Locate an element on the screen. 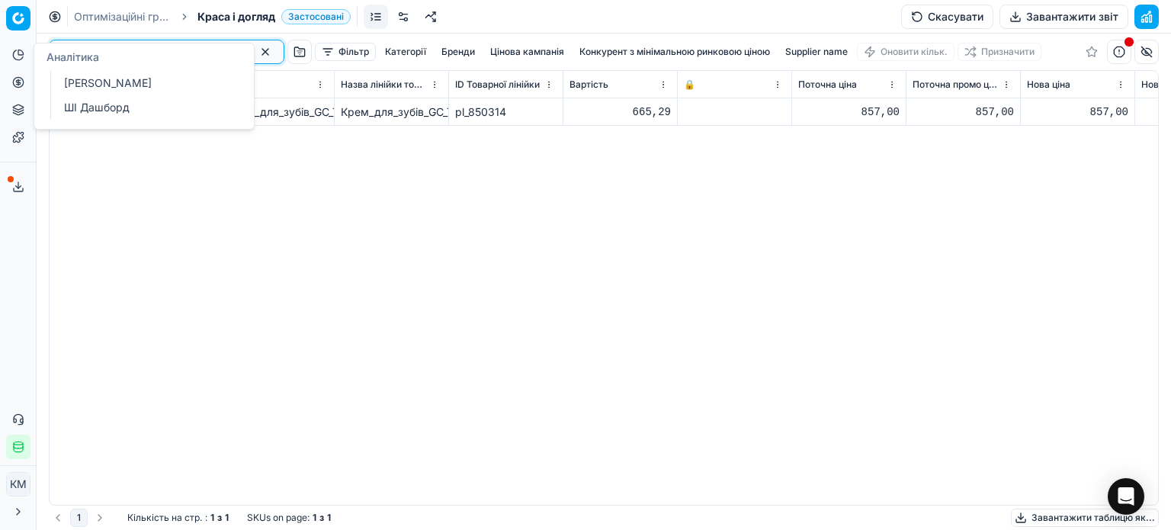 The height and width of the screenshot is (530, 1171). button: 1 is located at coordinates (79, 518).